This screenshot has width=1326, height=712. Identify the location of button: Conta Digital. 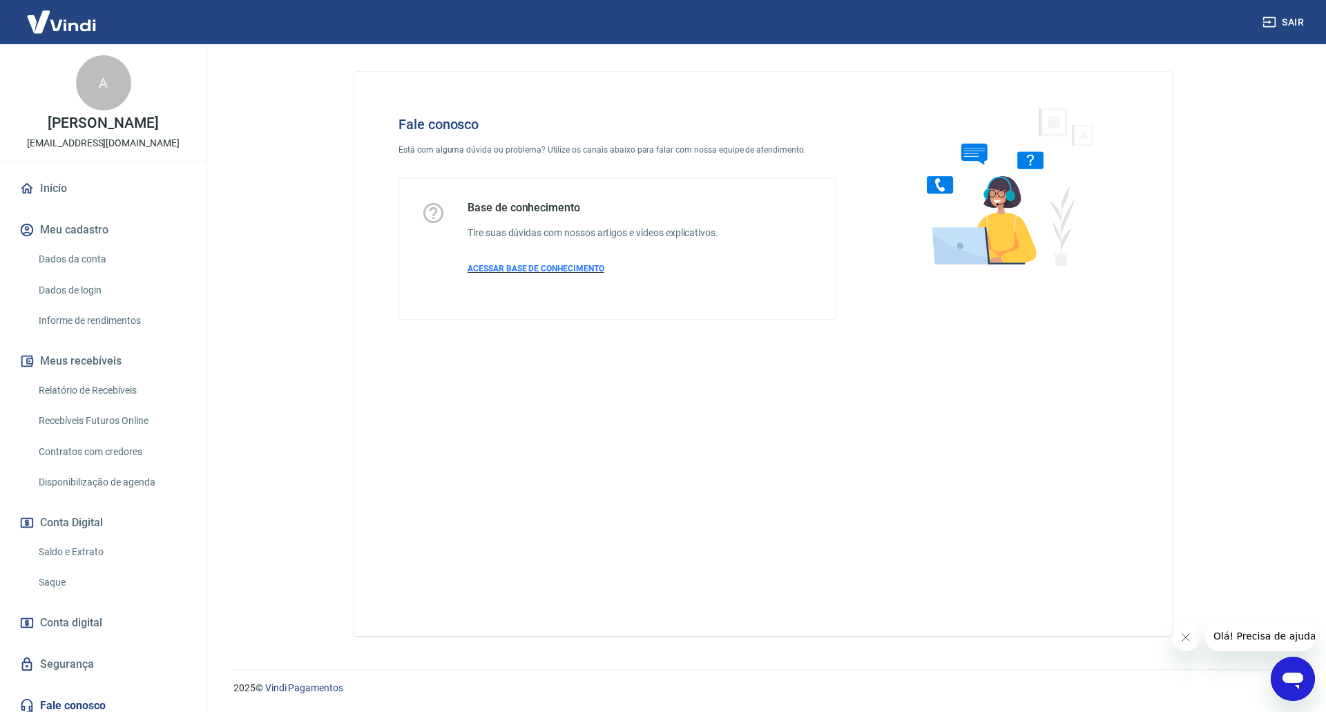
(103, 523).